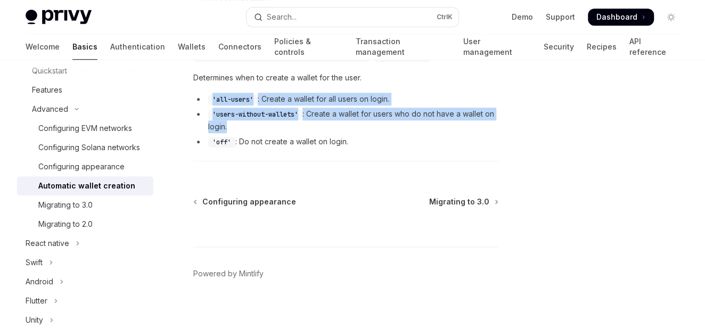 Image resolution: width=705 pixels, height=336 pixels. I want to click on code: 'users-without-wallets', so click(255, 114).